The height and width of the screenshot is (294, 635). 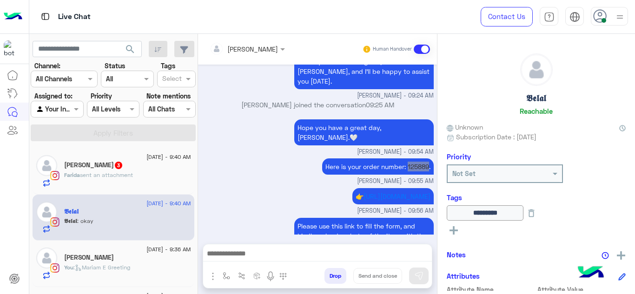 What do you see at coordinates (257, 276) in the screenshot?
I see `button: create order` at bounding box center [257, 276].